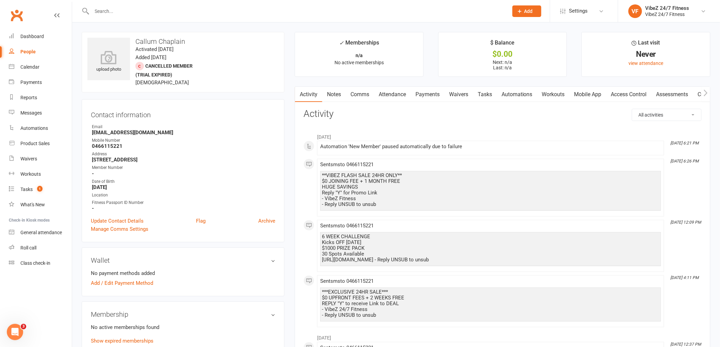  Describe the element at coordinates (183, 195) in the screenshot. I see `div: Location` at that location.